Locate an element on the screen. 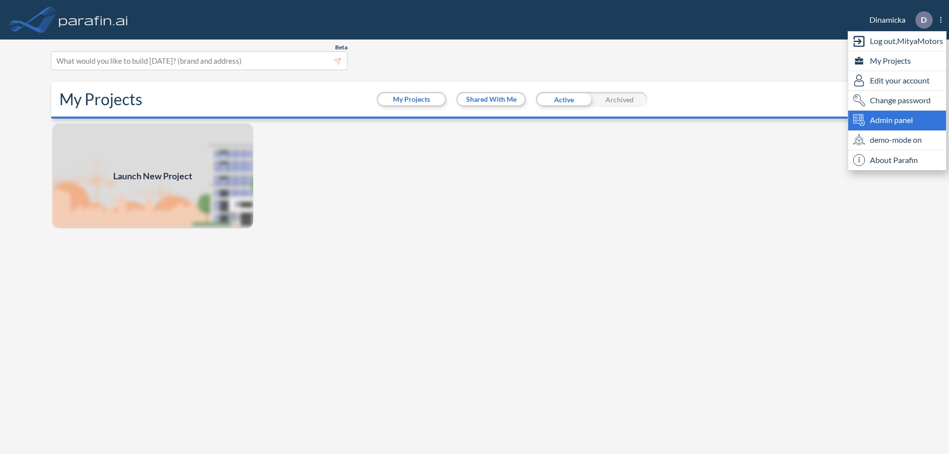  span: Beta is located at coordinates (341, 47).